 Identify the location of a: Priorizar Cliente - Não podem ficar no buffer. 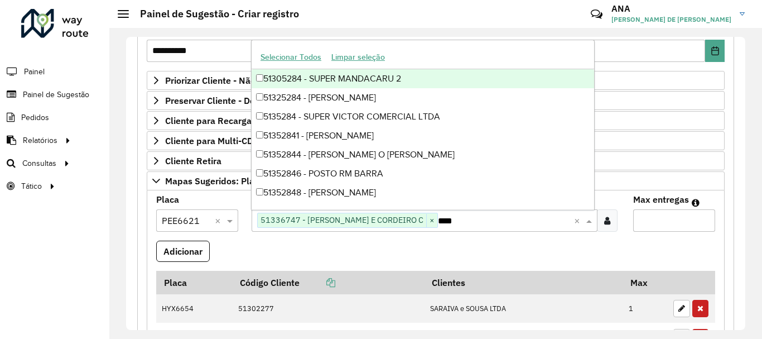
(436, 80).